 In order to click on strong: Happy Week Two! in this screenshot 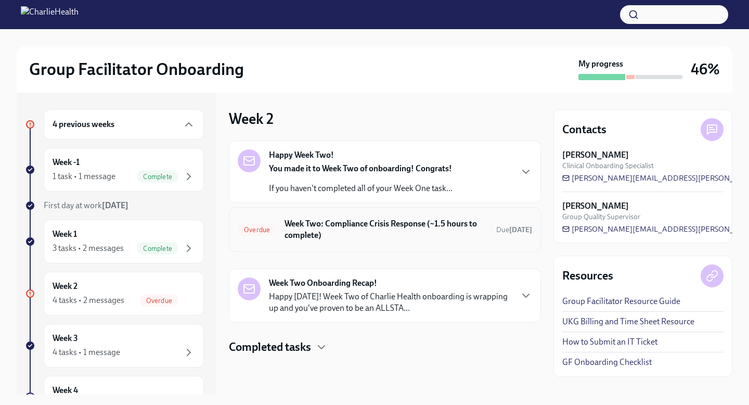, I will do `click(301, 155)`.